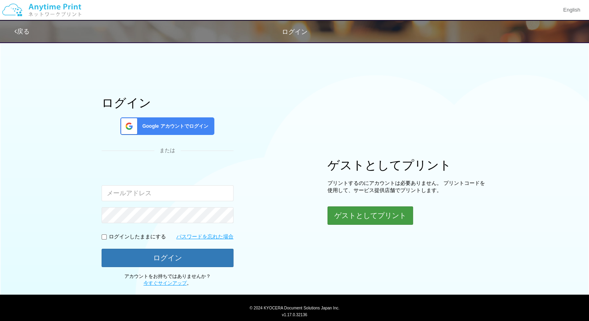 This screenshot has width=589, height=321. Describe the element at coordinates (167, 258) in the screenshot. I see `button: ログイン` at that location.